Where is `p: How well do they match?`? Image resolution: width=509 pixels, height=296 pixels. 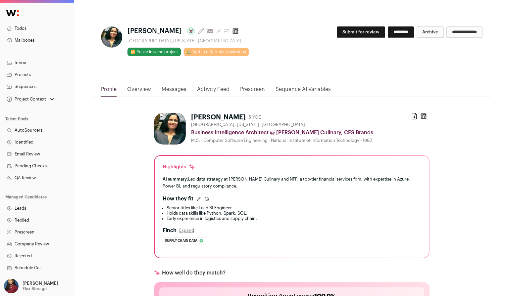
p: How well do they match? is located at coordinates (194, 273).